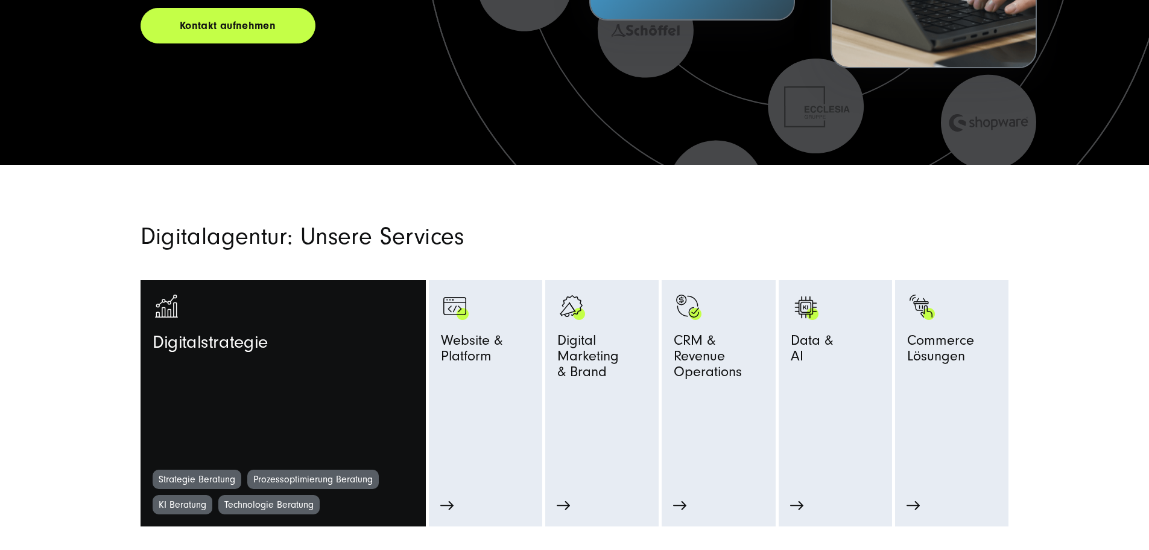 This screenshot has width=1149, height=550. What do you see at coordinates (313, 479) in the screenshot?
I see `a: Prozessoptimierung Beratung` at bounding box center [313, 479].